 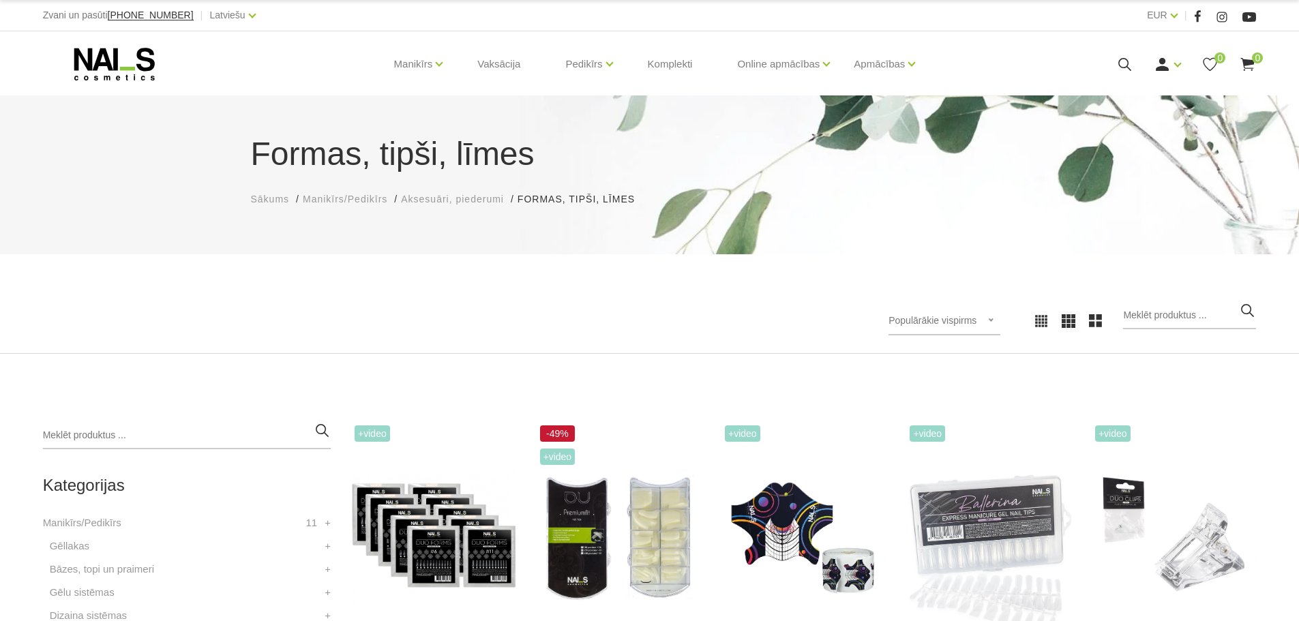 What do you see at coordinates (187, 486) in the screenshot?
I see `h2: Kategorijas` at bounding box center [187, 486].